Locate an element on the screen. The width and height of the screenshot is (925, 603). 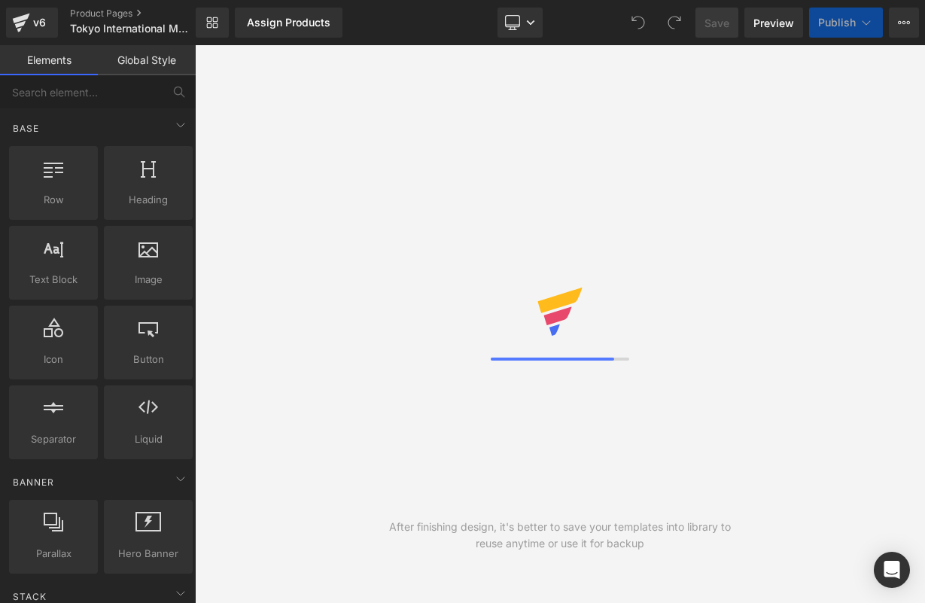
a: Product Pages is located at coordinates (145, 14).